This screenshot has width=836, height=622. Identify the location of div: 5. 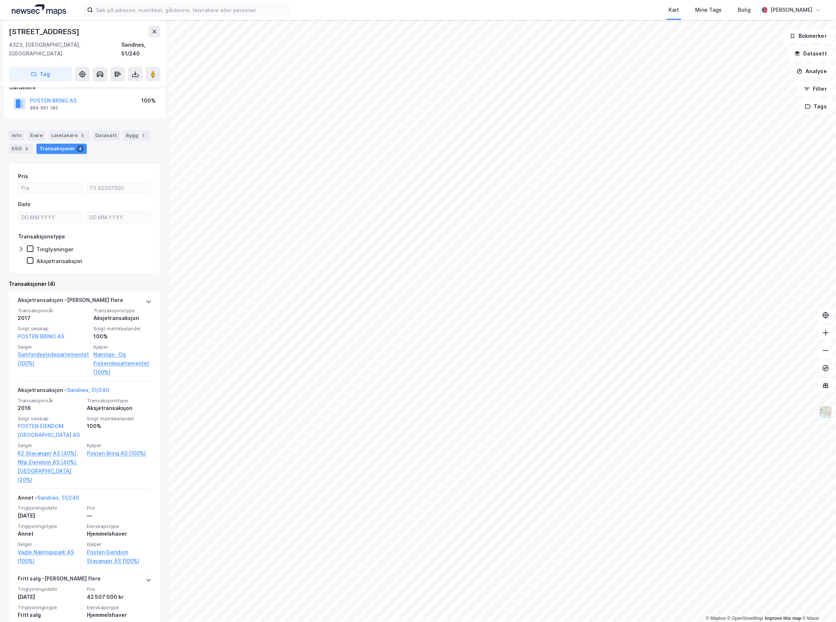
(83, 136).